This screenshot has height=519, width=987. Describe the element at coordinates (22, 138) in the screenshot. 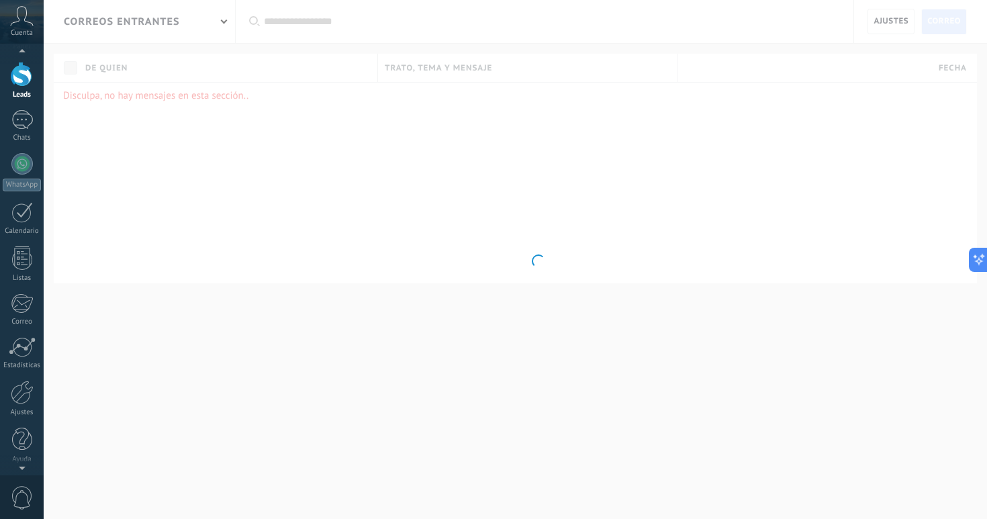

I see `div: Chats` at that location.